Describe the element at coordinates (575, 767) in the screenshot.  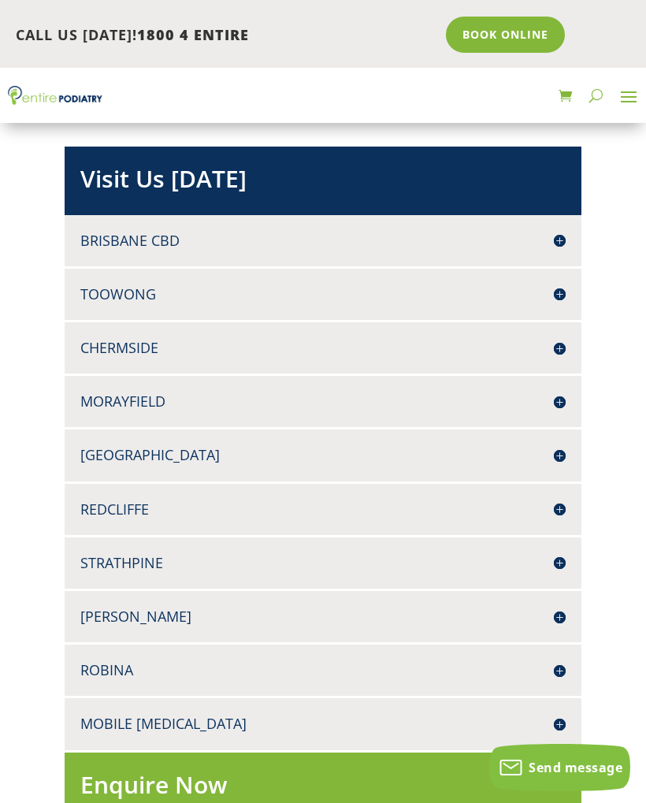
I see `span: Send message` at that location.